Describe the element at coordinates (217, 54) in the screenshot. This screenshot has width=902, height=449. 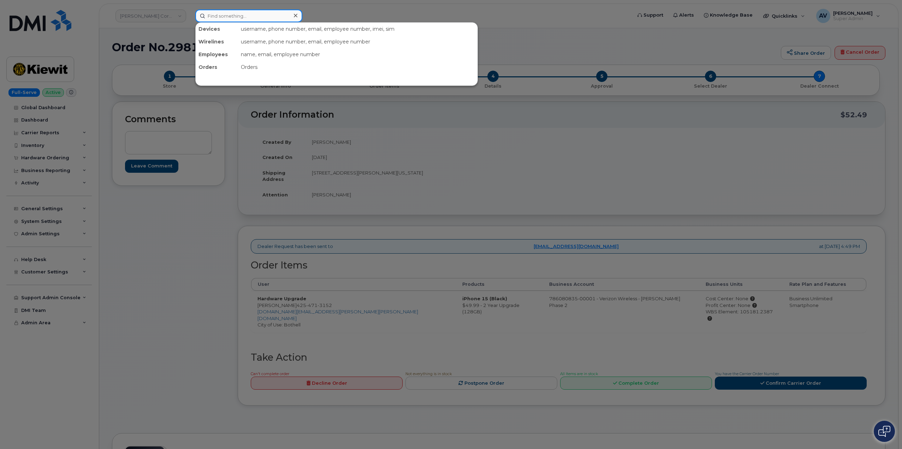
I see `div: Employees` at that location.